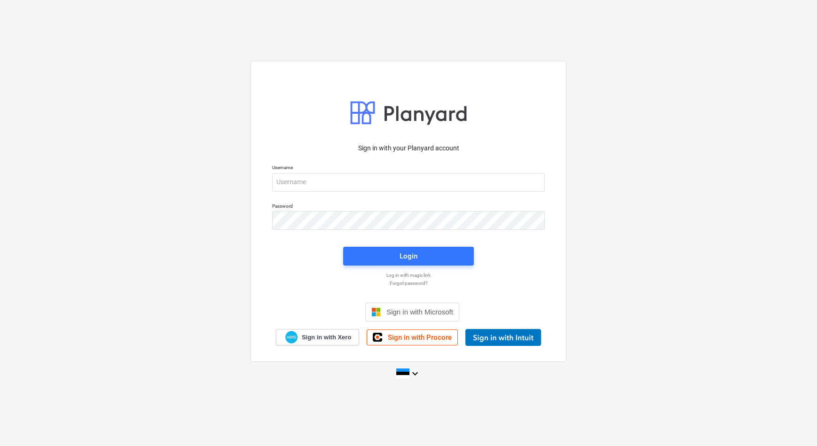  What do you see at coordinates (408, 275) in the screenshot?
I see `p: Log in with magic link` at bounding box center [408, 275].